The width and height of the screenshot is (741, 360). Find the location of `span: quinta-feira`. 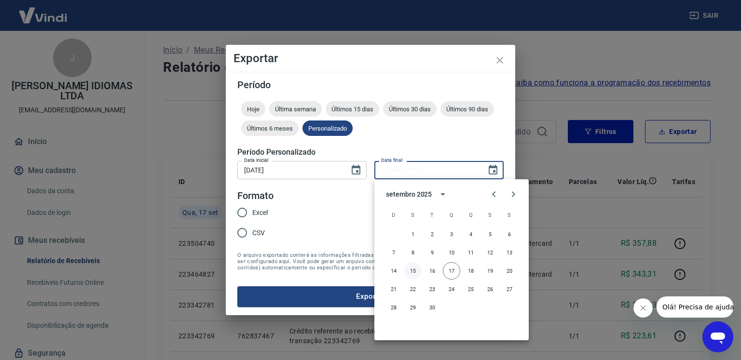

span: quinta-feira is located at coordinates (471, 215).